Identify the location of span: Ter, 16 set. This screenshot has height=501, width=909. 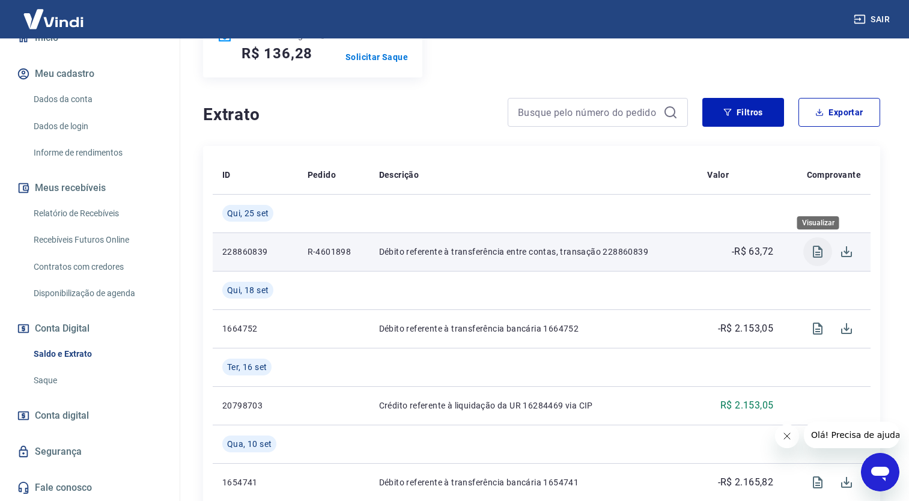
(247, 367).